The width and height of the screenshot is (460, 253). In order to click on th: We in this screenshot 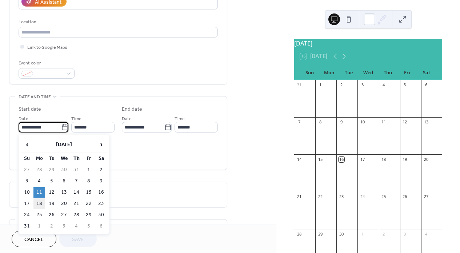, I will do `click(64, 158)`.